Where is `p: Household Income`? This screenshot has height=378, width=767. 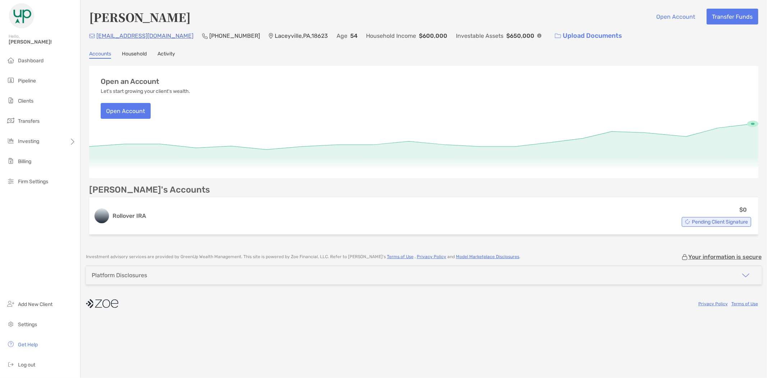
p: Household Income is located at coordinates (391, 36).